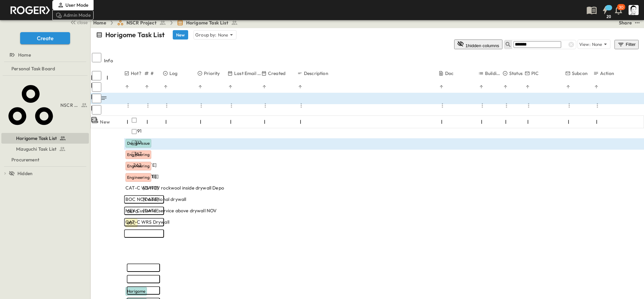 This screenshot has height=299, width=644. What do you see at coordinates (138, 142) in the screenshot?
I see `span: 112` at bounding box center [138, 142].